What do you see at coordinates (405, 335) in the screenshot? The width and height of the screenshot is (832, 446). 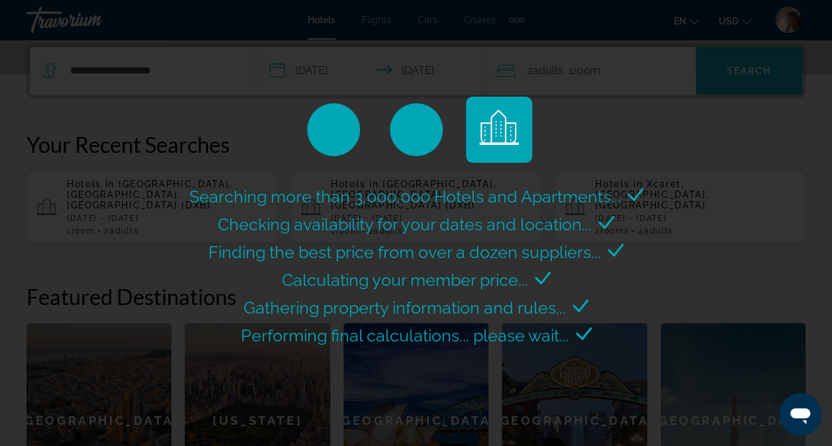 I see `span: Performing final calculations... please wait...` at bounding box center [405, 335].